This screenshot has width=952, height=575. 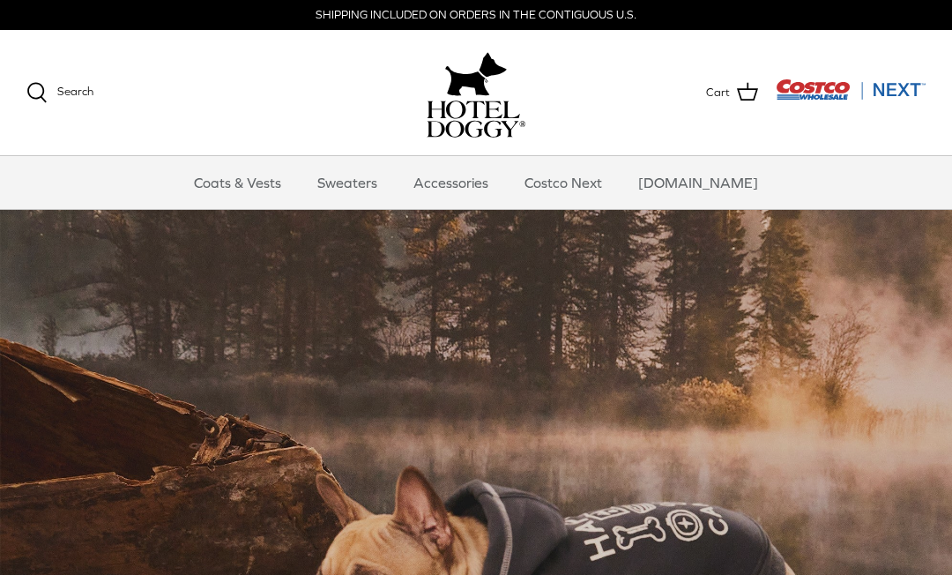 I want to click on a: Accessories, so click(x=451, y=183).